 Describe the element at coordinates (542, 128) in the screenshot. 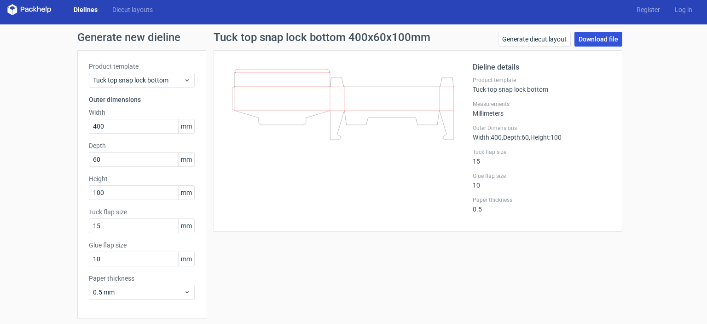

I see `label: Outer Dimensions` at that location.